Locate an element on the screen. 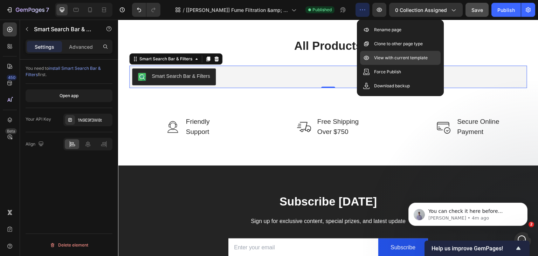  button: Save is located at coordinates (477, 10).